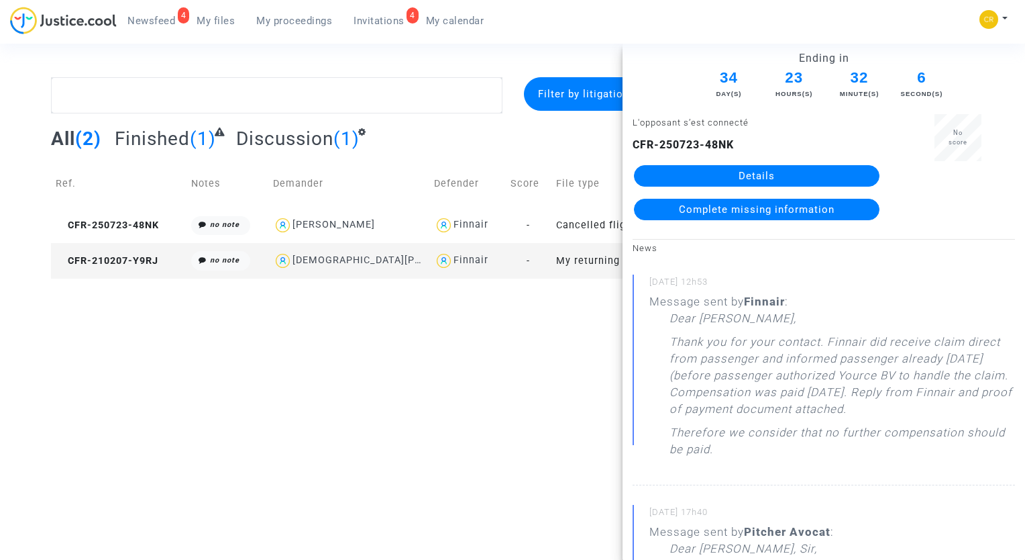 This screenshot has height=560, width=1025. I want to click on b: CFR-250723-48NK, so click(683, 144).